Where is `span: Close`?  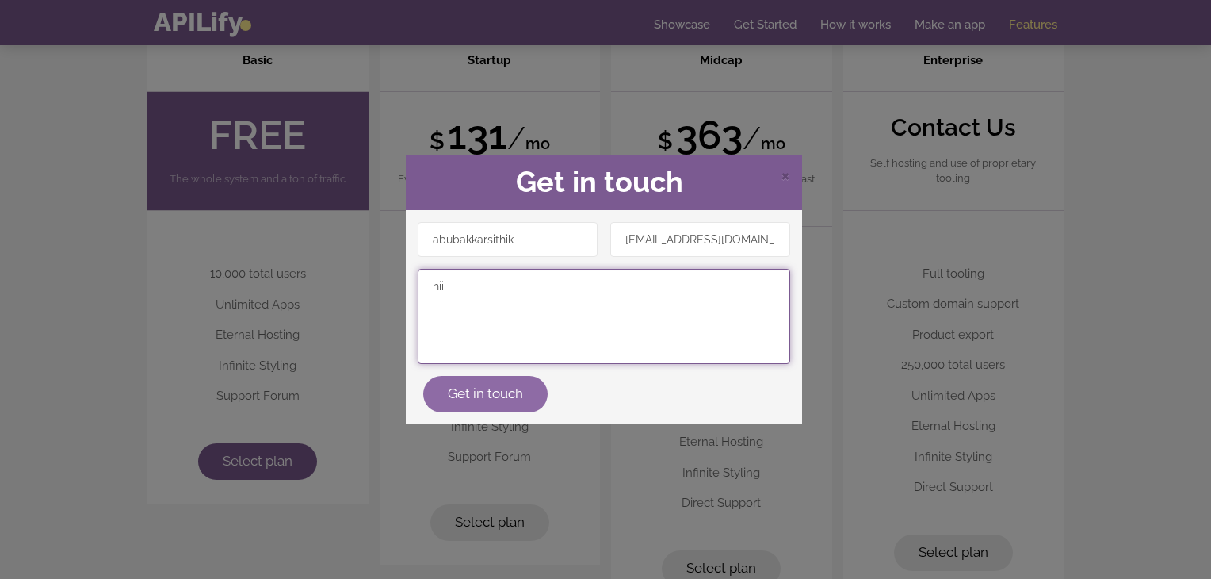
span: Close is located at coordinates (786, 174).